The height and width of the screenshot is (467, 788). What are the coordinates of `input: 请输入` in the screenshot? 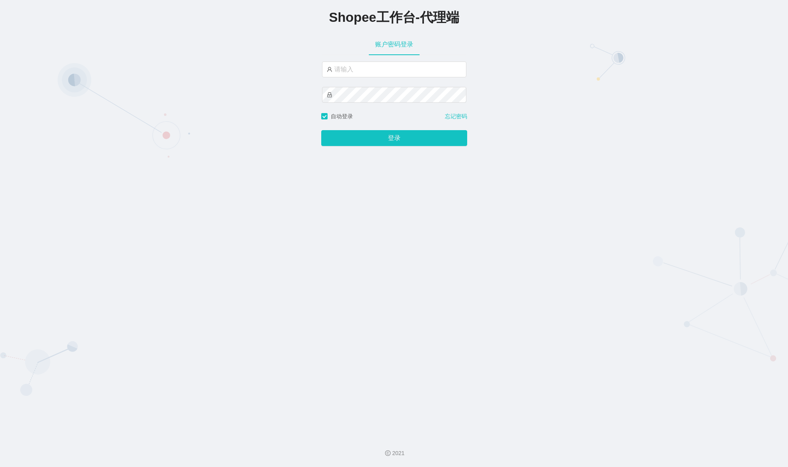 It's located at (394, 69).